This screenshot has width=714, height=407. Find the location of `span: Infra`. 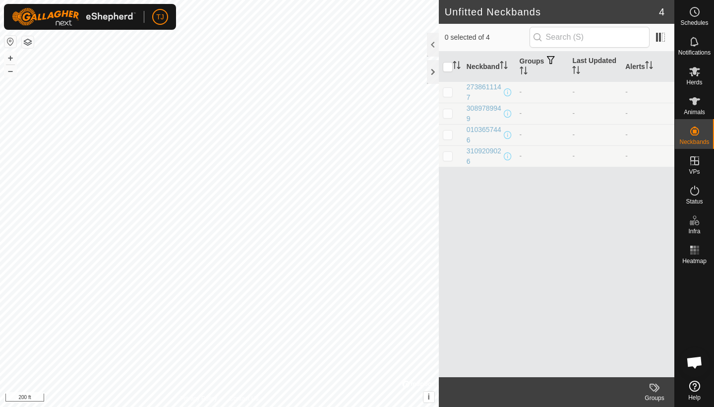

span: Infra is located at coordinates (694, 231).